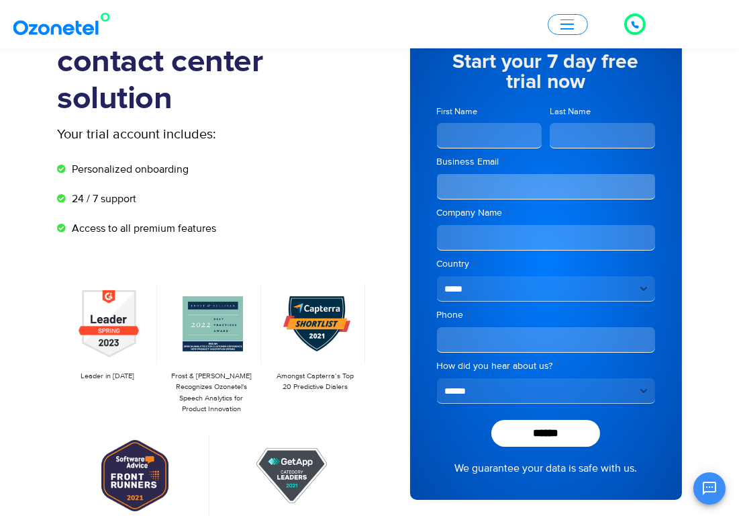 This screenshot has width=739, height=518. What do you see at coordinates (710, 488) in the screenshot?
I see `button: Open chat` at bounding box center [710, 488].